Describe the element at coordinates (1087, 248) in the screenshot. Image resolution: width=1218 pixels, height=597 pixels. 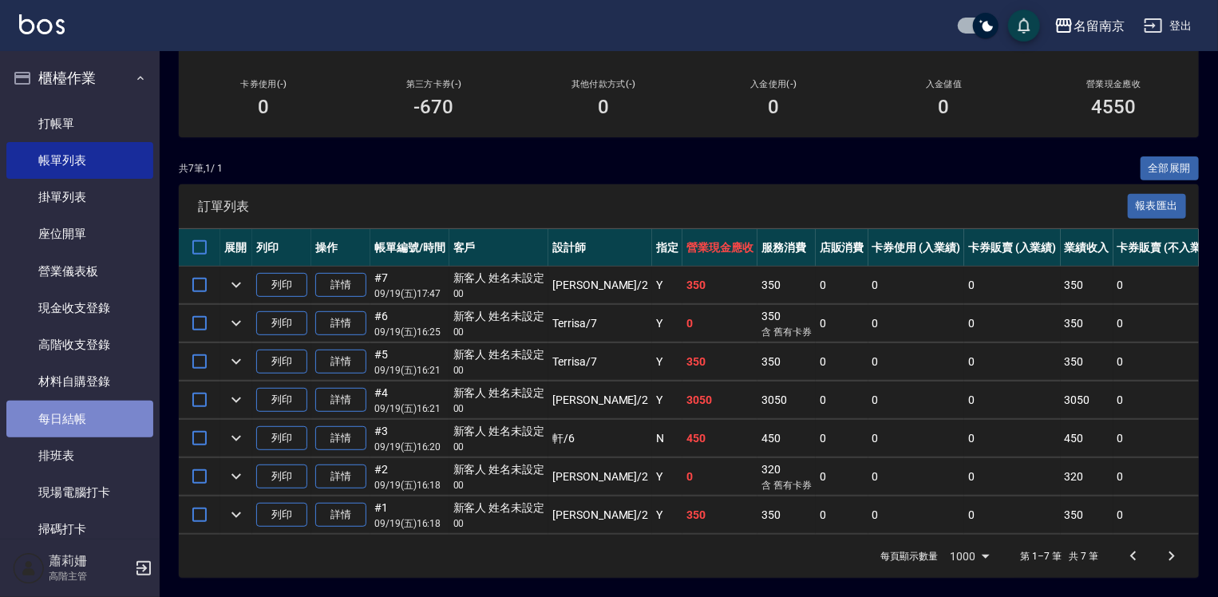
I see `th: 業績收入` at that location.